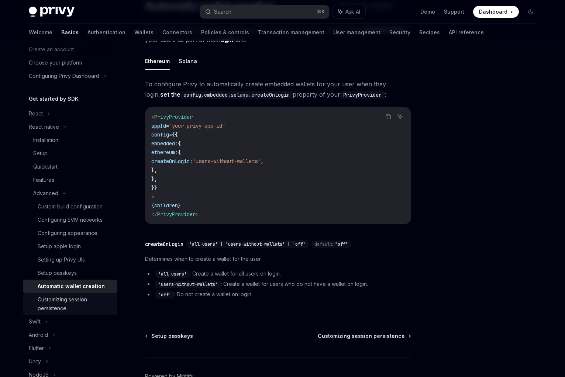  Describe the element at coordinates (278, 294) in the screenshot. I see `li: : Do not create a wallet on login.` at that location.